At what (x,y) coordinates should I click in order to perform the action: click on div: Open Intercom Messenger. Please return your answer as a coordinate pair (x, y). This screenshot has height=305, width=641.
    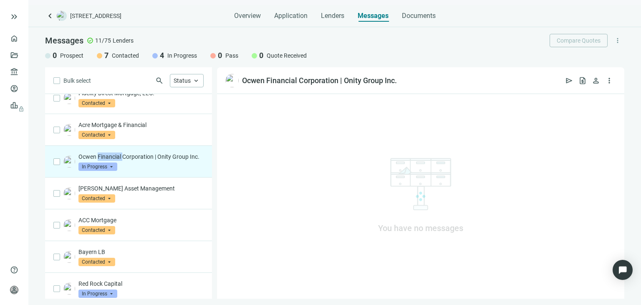
    Looking at the image, I should click on (622, 270).